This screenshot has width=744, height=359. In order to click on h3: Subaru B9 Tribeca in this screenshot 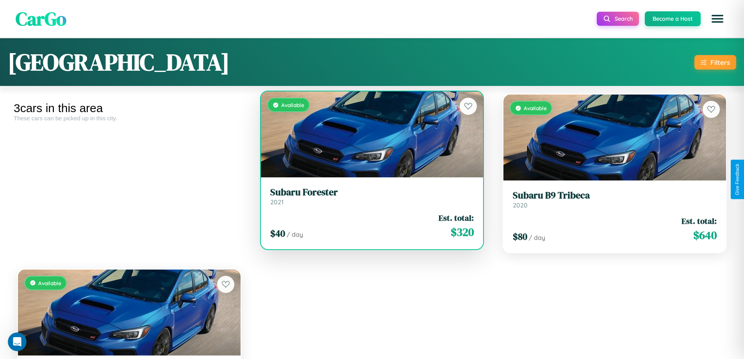, I will do `click(614, 195)`.